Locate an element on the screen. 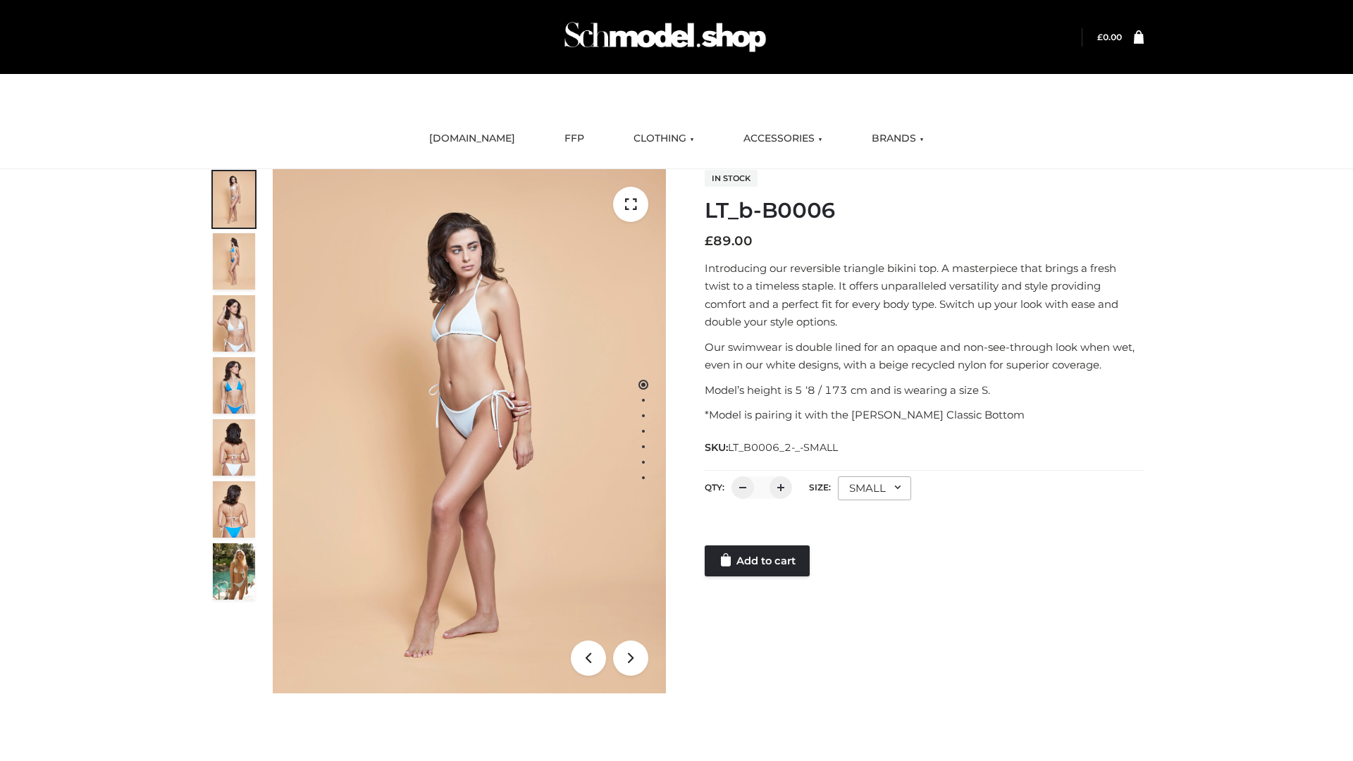 The width and height of the screenshot is (1353, 761). bdi: 89.00 is located at coordinates (728, 241).